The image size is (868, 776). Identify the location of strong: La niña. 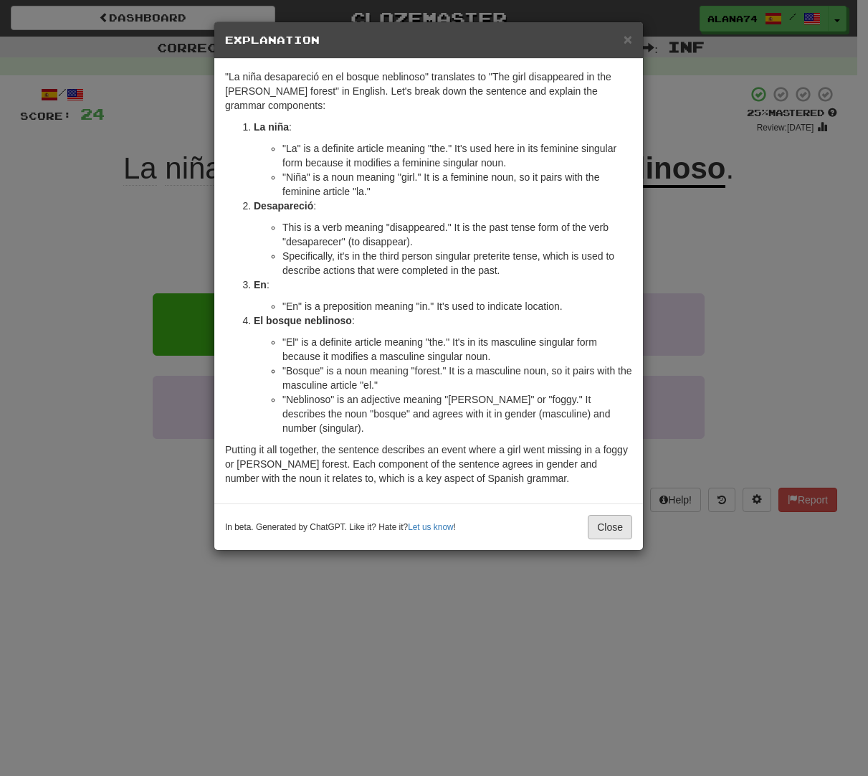
(271, 127).